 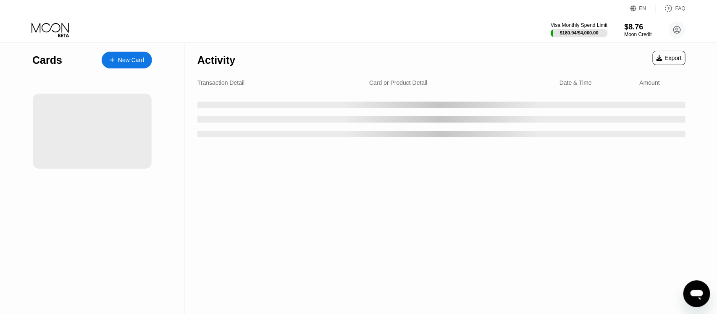 What do you see at coordinates (650, 83) in the screenshot?
I see `div: Amount` at bounding box center [650, 83].